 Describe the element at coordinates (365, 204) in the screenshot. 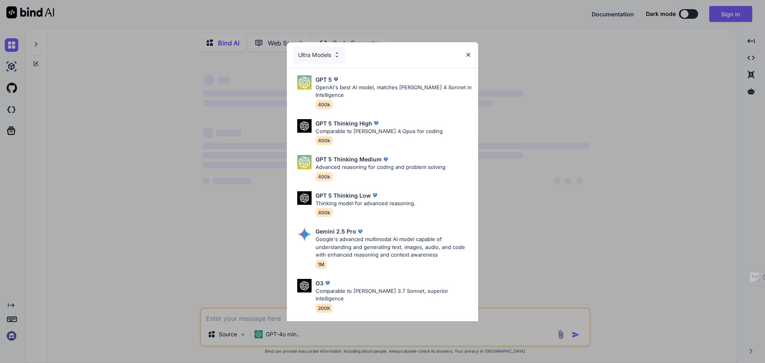

I see `p: Thinking model for advanced reasoning.` at that location.